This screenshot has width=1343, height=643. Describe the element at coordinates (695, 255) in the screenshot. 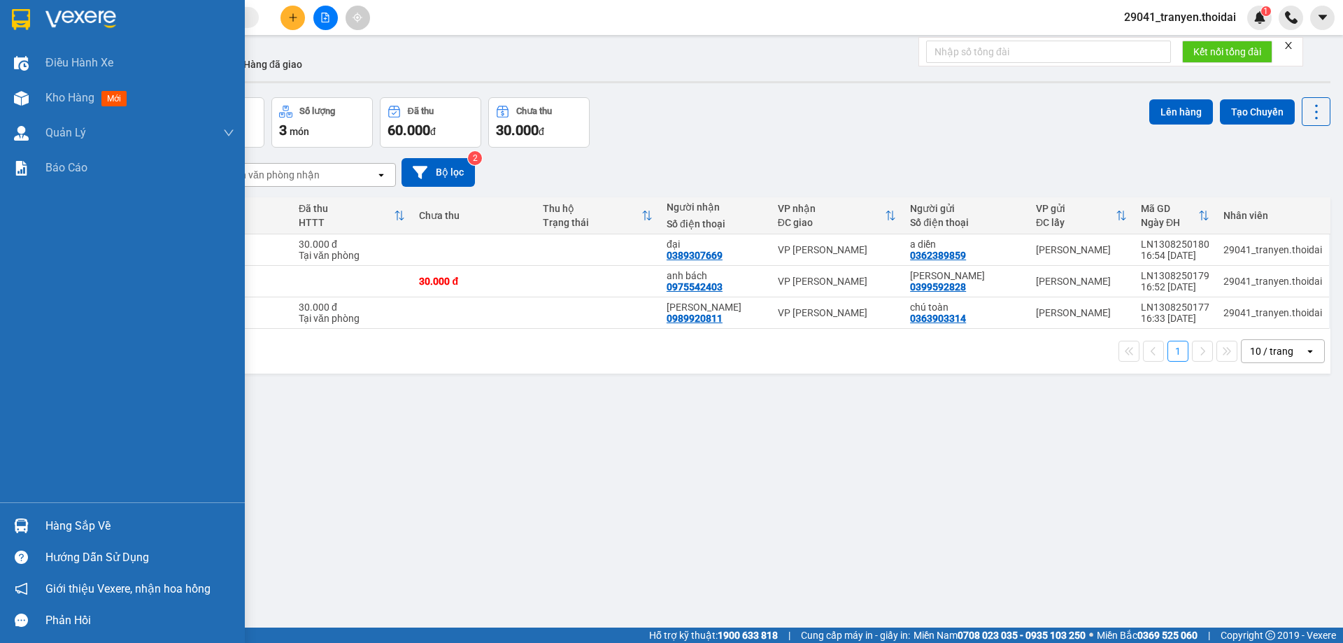

I see `div: 0389307669` at that location.